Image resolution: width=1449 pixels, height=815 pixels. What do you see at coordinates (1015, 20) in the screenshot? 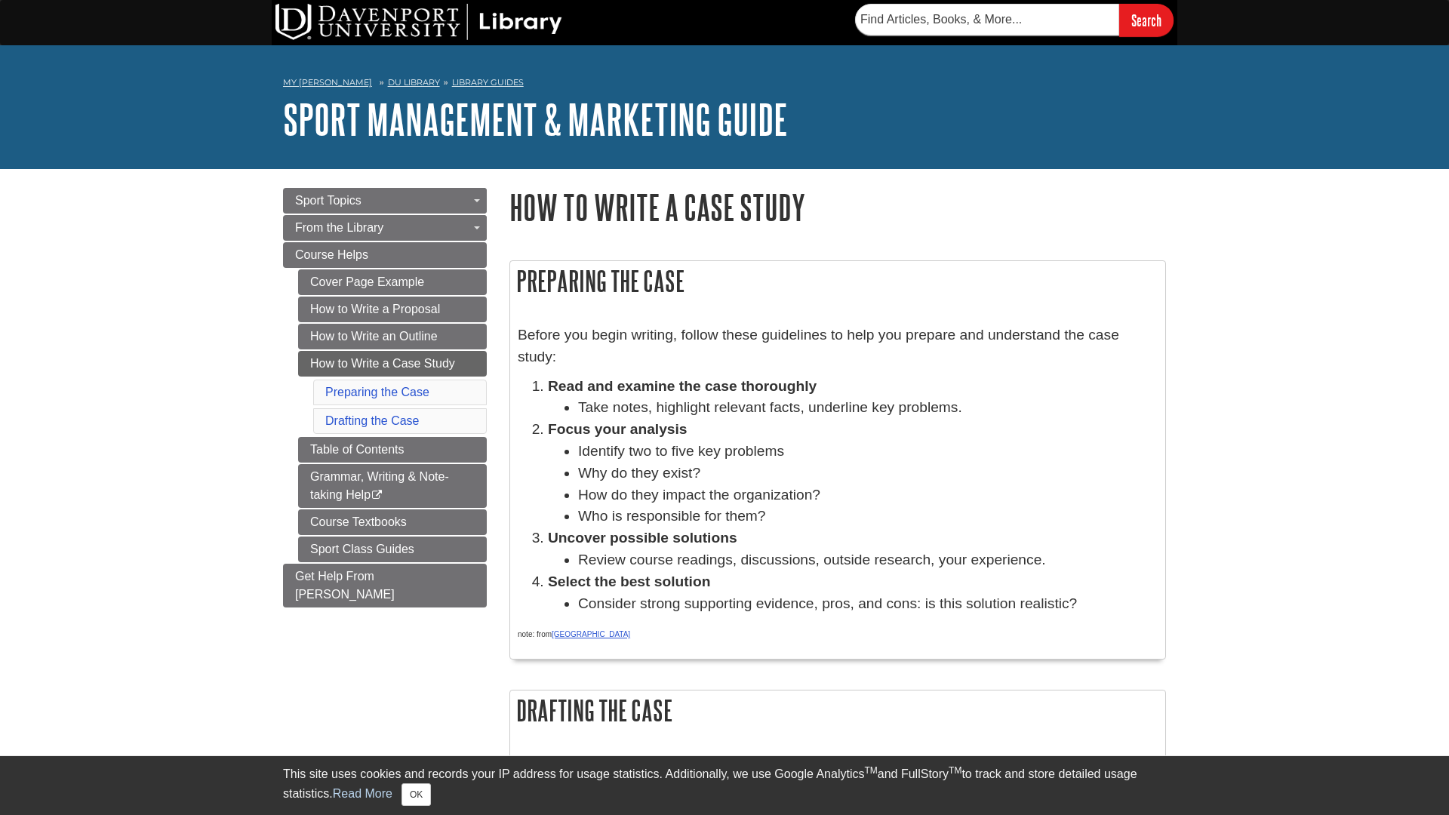
I see `form: Searches DU Library's articles, books, and more` at bounding box center [1015, 20].